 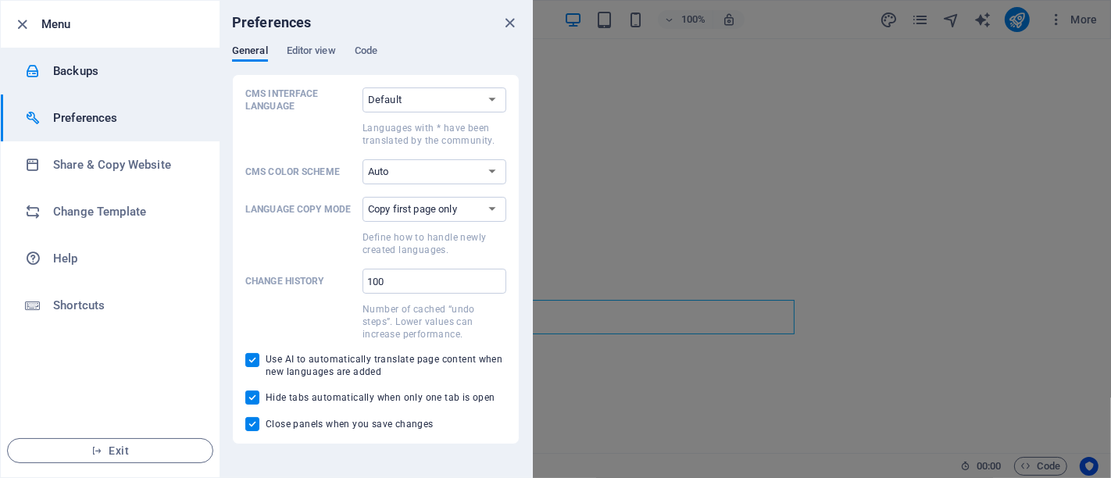 What do you see at coordinates (434, 244) in the screenshot?
I see `p: Define how to handle newly created languages.` at bounding box center [434, 244].